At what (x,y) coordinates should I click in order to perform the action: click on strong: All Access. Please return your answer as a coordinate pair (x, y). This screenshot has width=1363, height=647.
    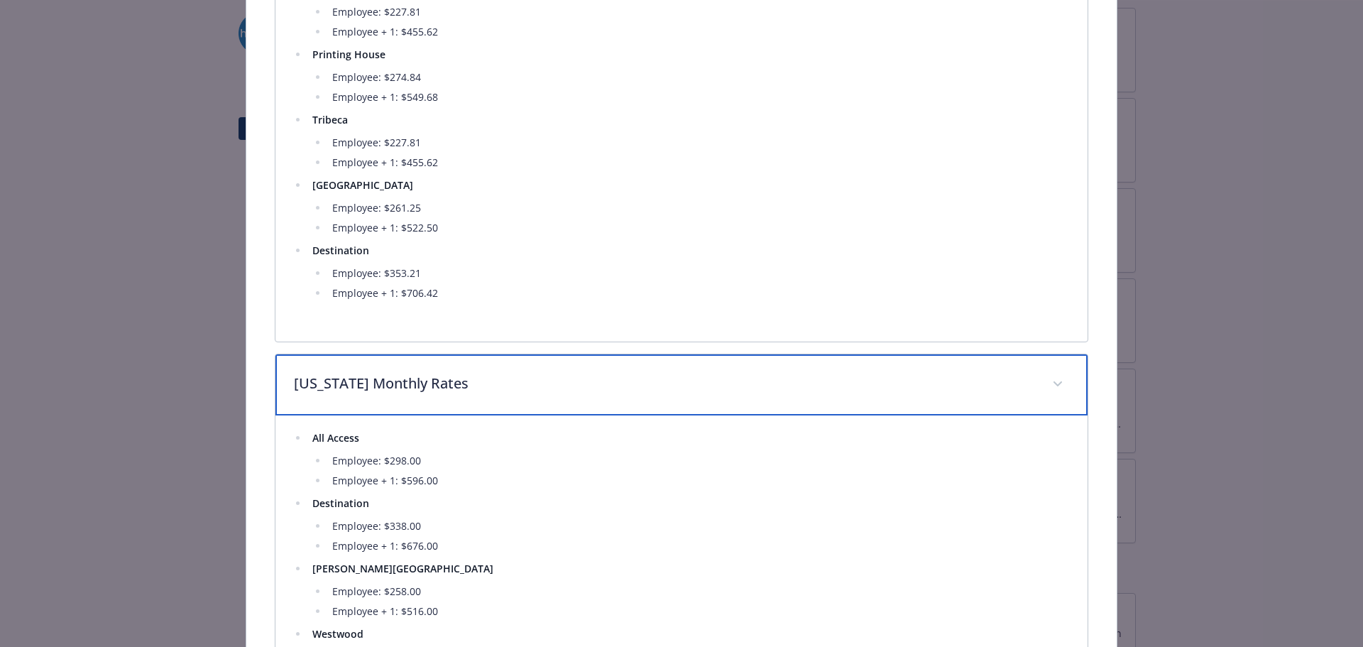
    Looking at the image, I should click on (336, 437).